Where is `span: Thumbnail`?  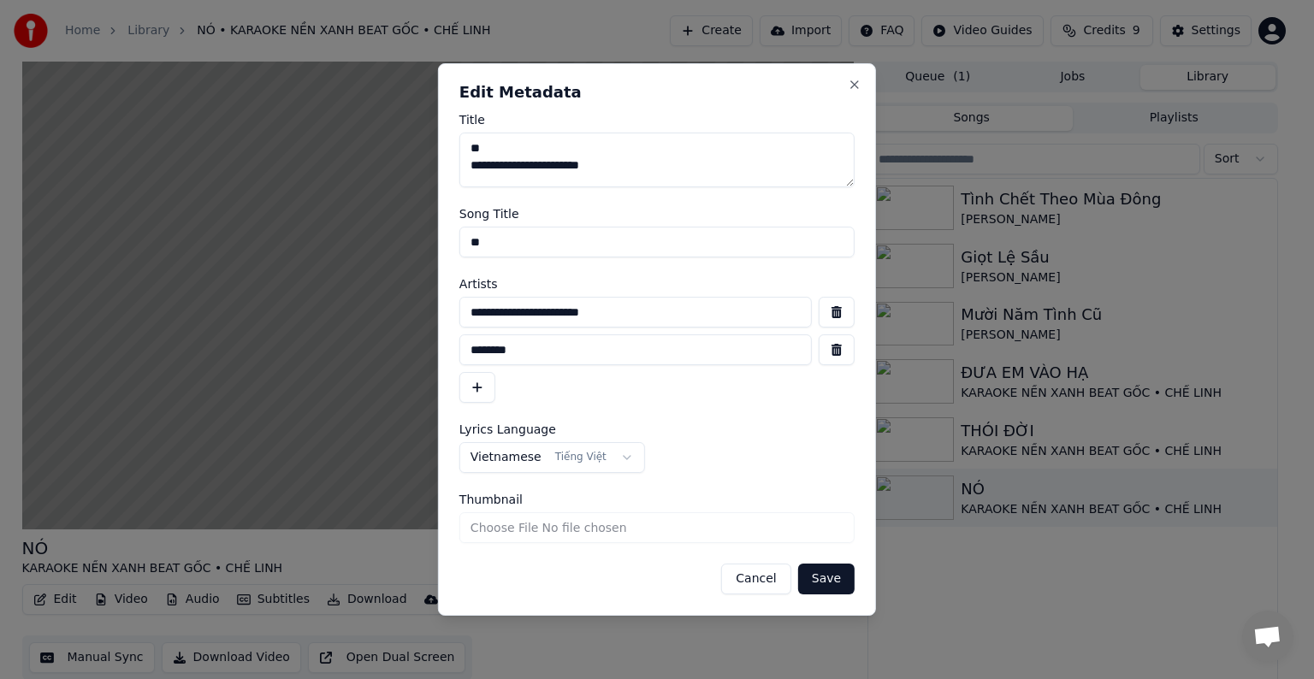
span: Thumbnail is located at coordinates (491, 500).